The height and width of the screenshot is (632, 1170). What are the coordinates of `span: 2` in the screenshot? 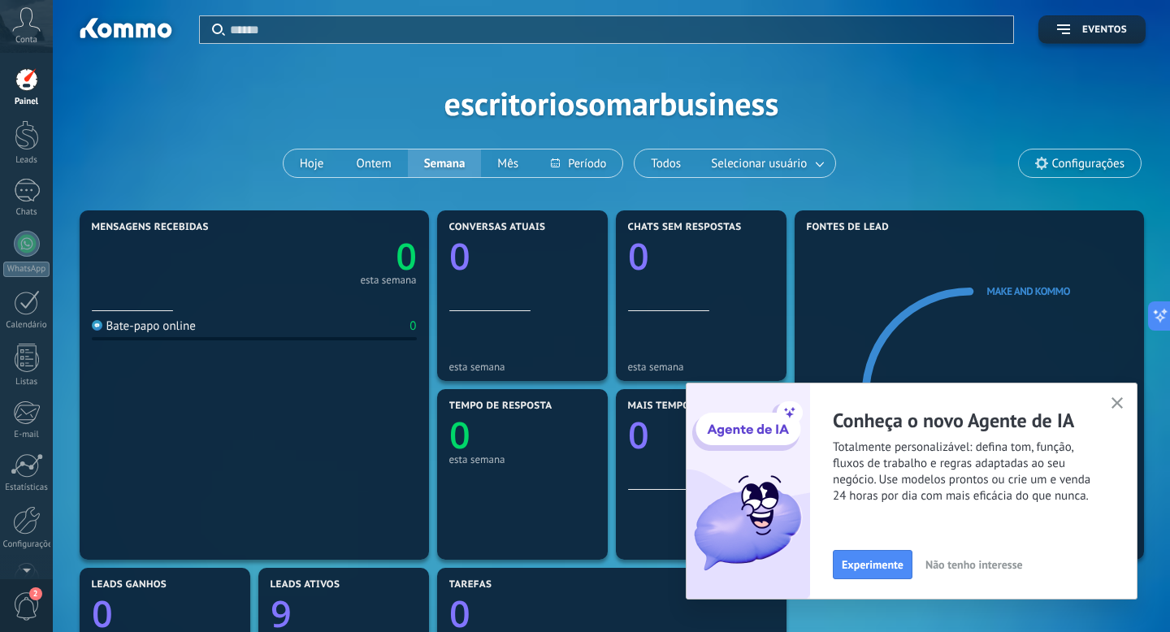 It's located at (36, 594).